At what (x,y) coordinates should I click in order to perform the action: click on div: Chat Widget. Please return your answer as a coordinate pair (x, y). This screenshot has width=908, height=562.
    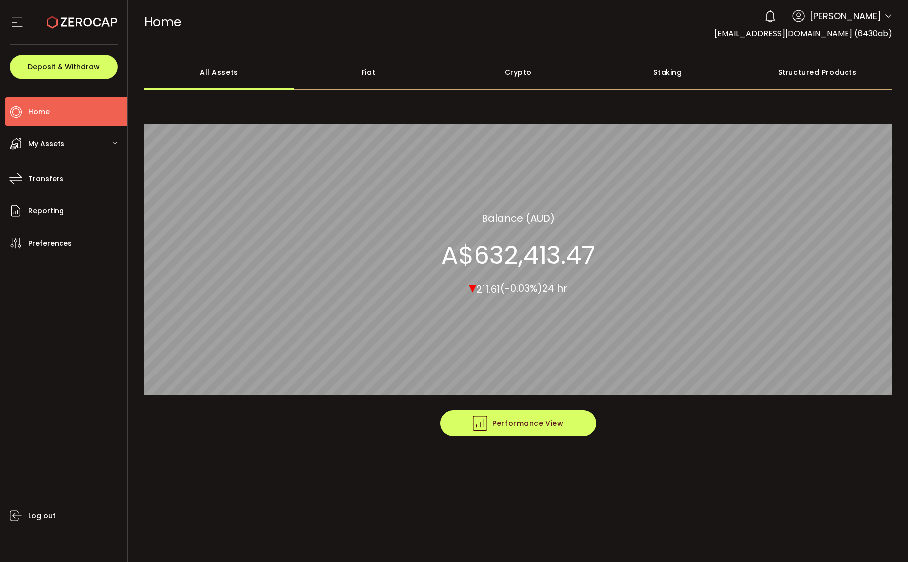
    Looking at the image, I should click on (883, 538).